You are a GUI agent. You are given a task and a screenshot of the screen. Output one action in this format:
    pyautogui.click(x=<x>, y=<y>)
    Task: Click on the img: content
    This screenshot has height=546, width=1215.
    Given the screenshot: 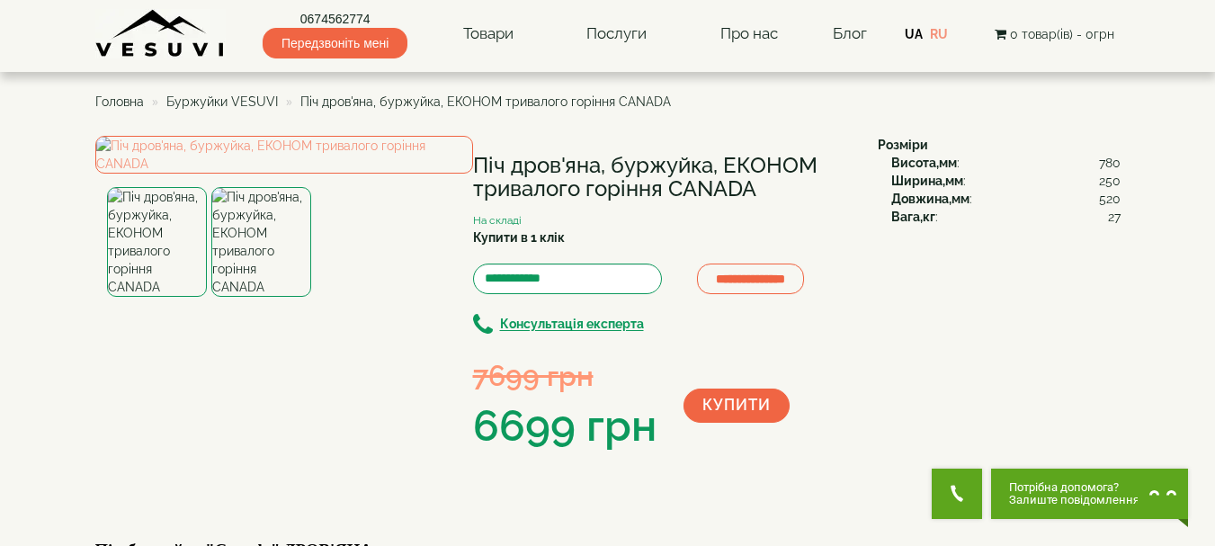 What is the action you would take?
    pyautogui.click(x=160, y=33)
    